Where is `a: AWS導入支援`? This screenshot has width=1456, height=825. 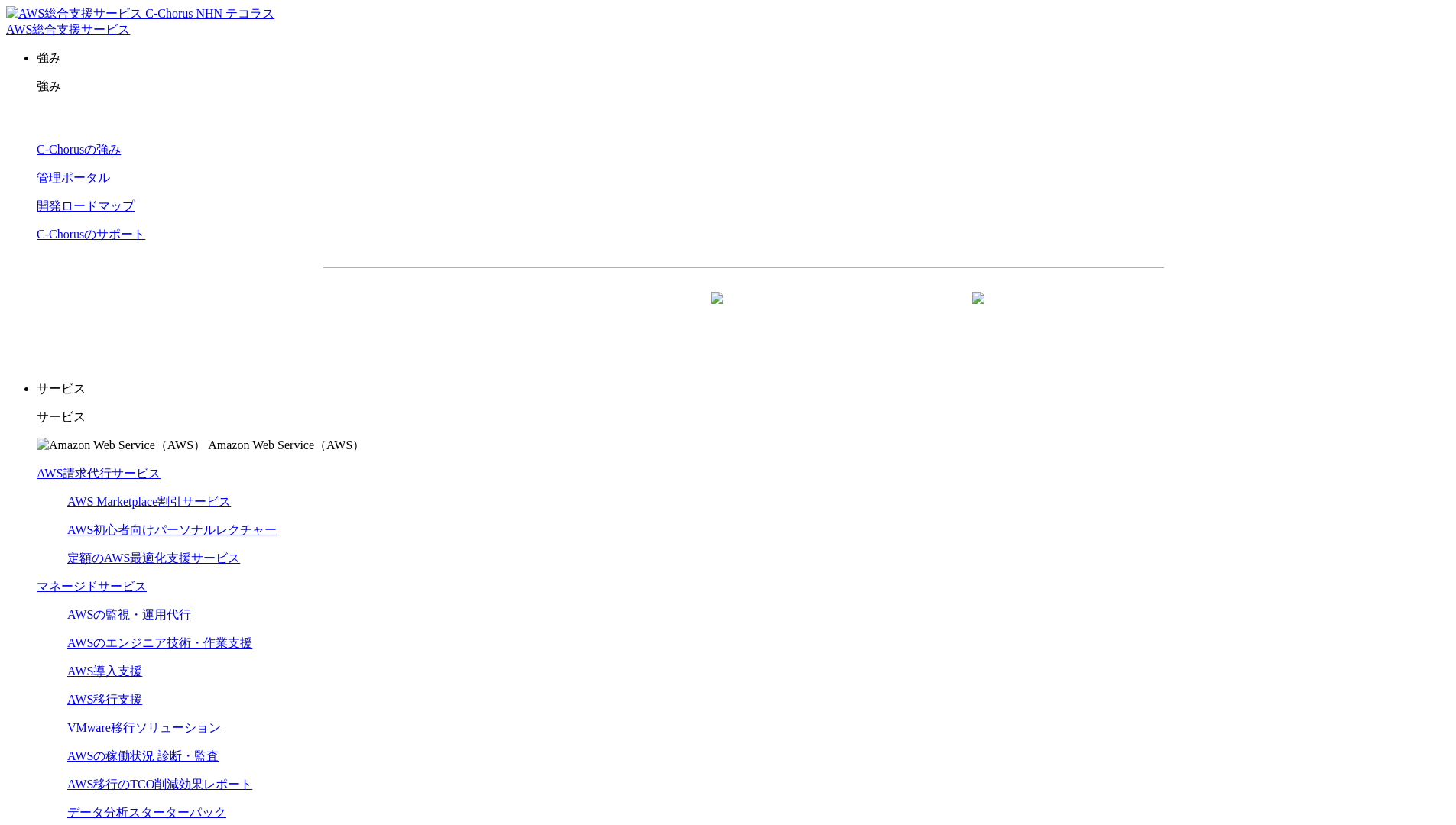
a: AWS導入支援 is located at coordinates (105, 671).